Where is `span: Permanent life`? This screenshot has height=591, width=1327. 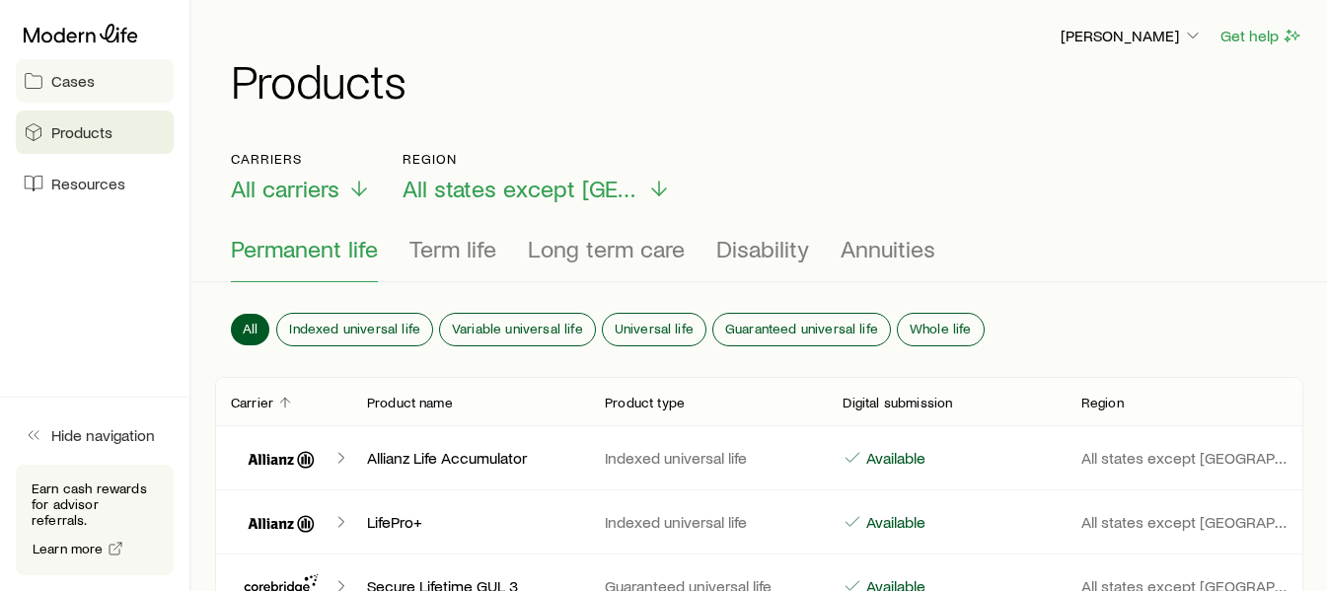 span: Permanent life is located at coordinates (304, 249).